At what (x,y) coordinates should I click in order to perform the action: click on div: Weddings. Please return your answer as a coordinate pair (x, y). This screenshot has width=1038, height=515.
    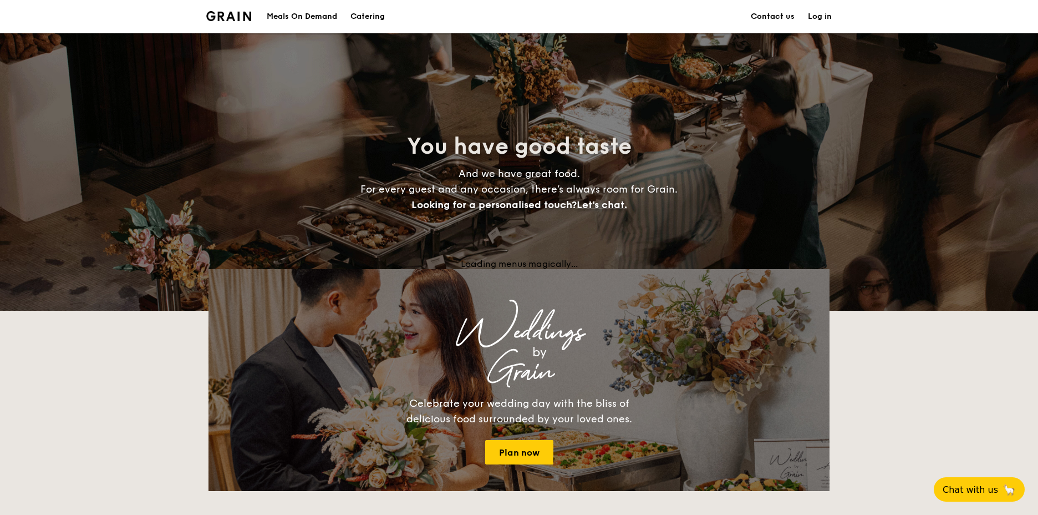
    Looking at the image, I should click on (519, 332).